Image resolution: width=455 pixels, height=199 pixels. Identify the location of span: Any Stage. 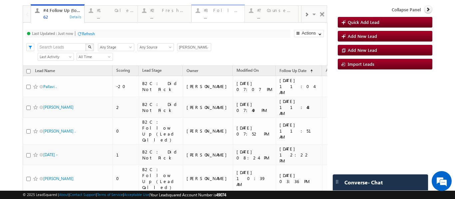
(115, 47).